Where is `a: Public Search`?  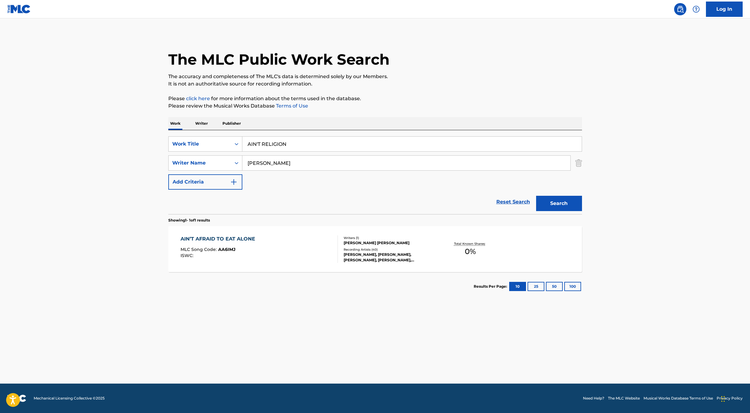 a: Public Search is located at coordinates (681, 9).